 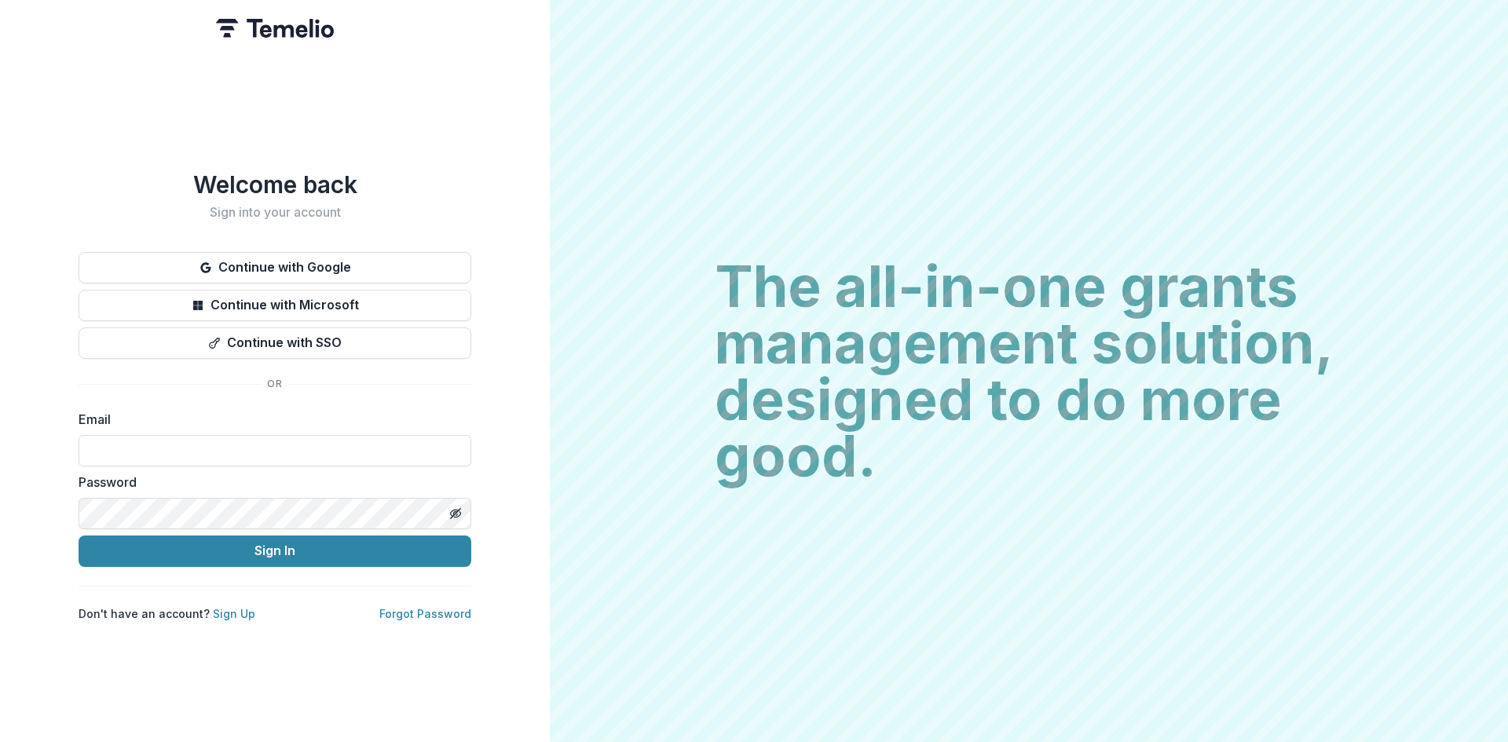 I want to click on button: Continue with Google, so click(x=275, y=268).